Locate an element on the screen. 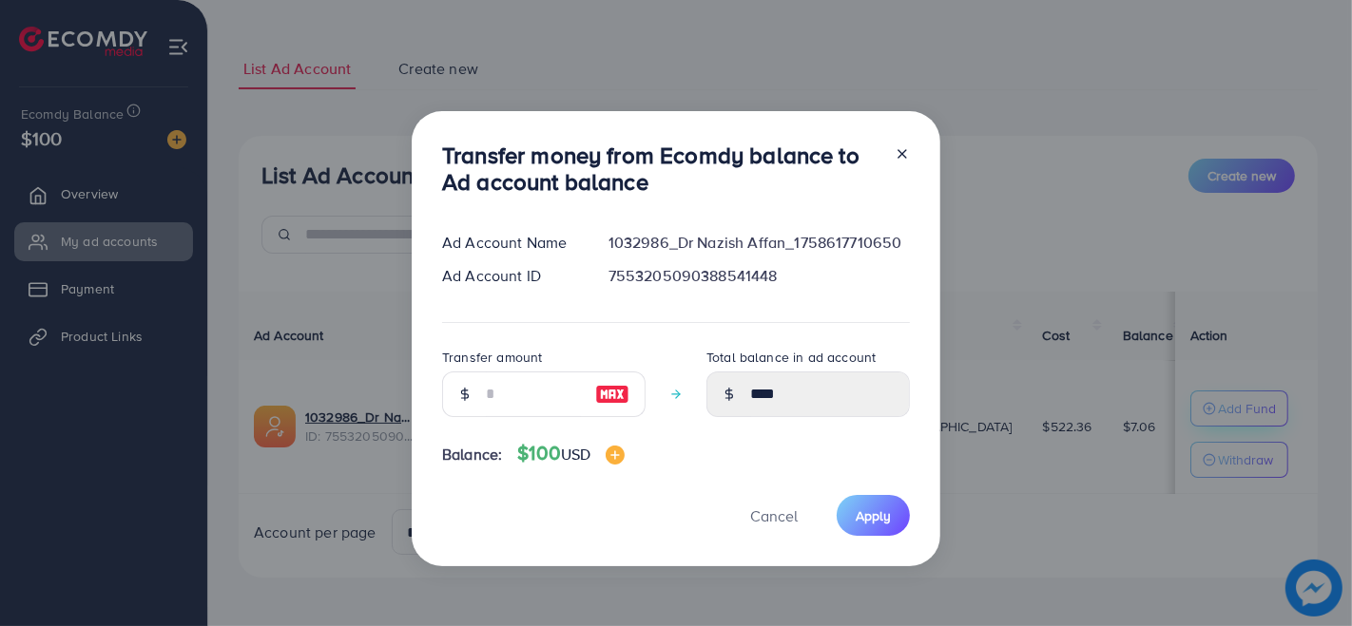  button: Apply is located at coordinates (873, 515).